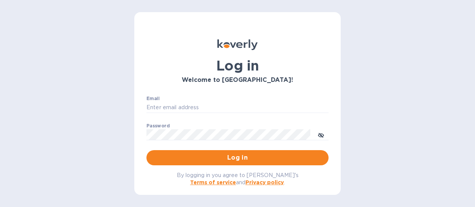 The width and height of the screenshot is (475, 207). I want to click on button: Log in, so click(237, 158).